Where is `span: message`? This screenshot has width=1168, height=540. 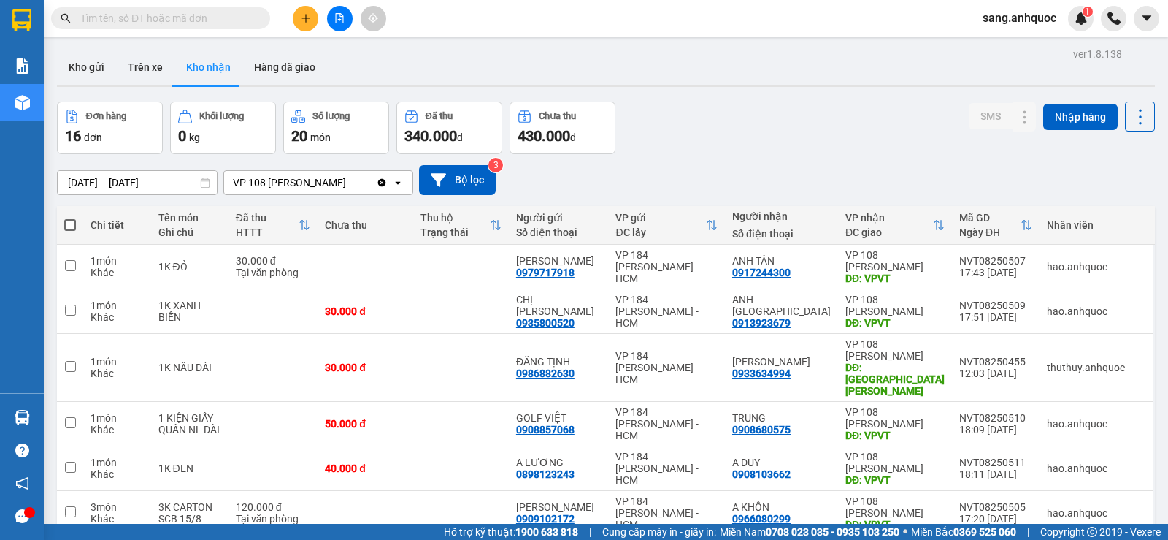 span: message is located at coordinates (22, 516).